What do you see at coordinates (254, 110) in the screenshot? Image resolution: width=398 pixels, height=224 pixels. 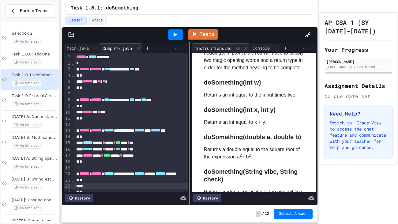 I see `h3: doSomething(int x, int y)` at bounding box center [254, 110].